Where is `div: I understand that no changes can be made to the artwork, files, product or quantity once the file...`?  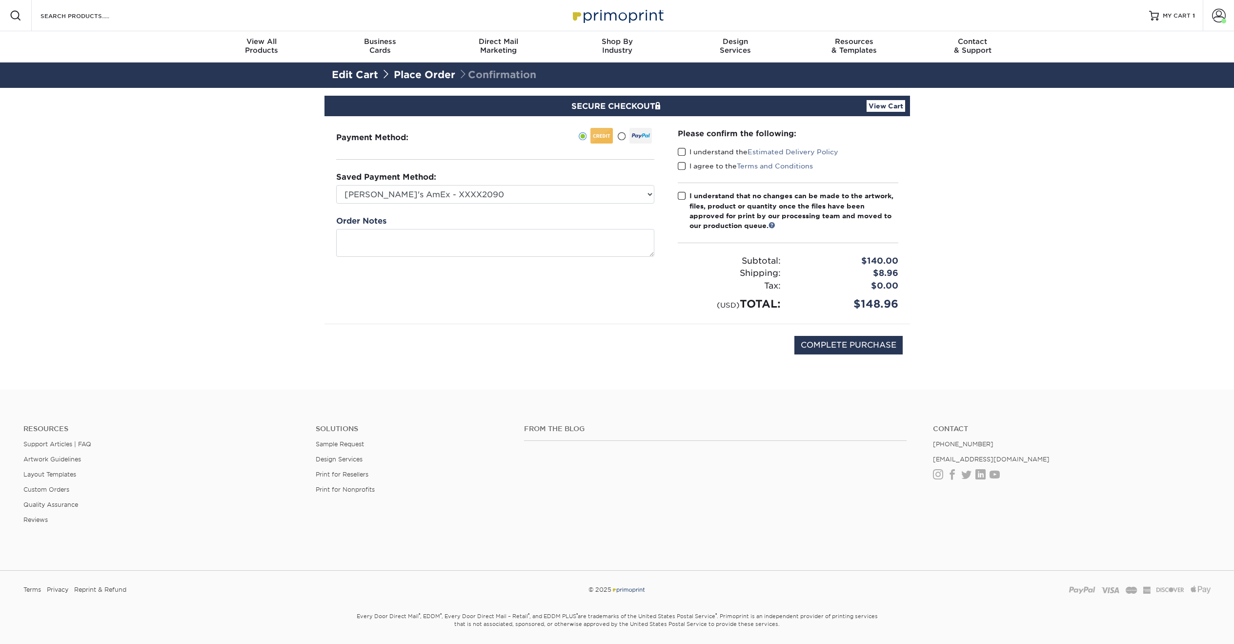 div: I understand that no changes can be made to the artwork, files, product or quantity once the file... is located at coordinates (794, 211).